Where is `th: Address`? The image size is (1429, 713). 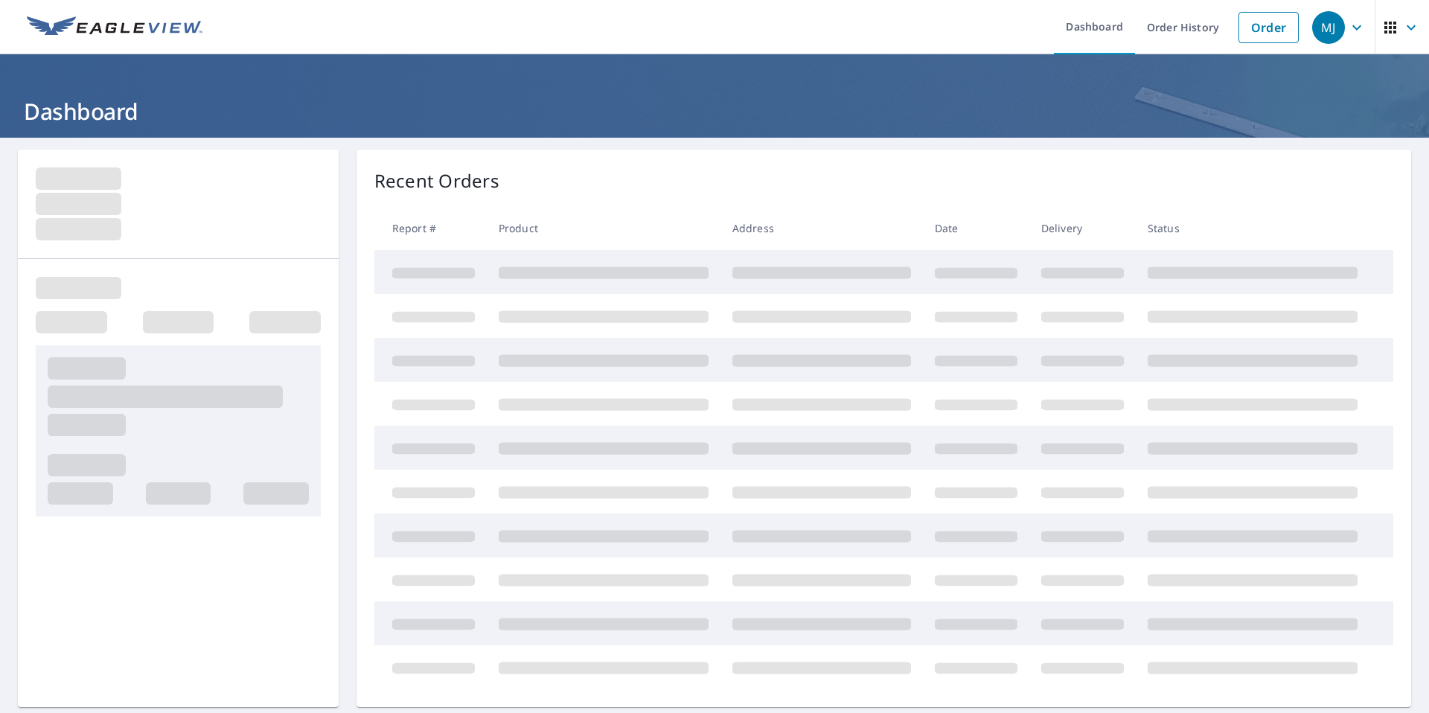
th: Address is located at coordinates (822, 228).